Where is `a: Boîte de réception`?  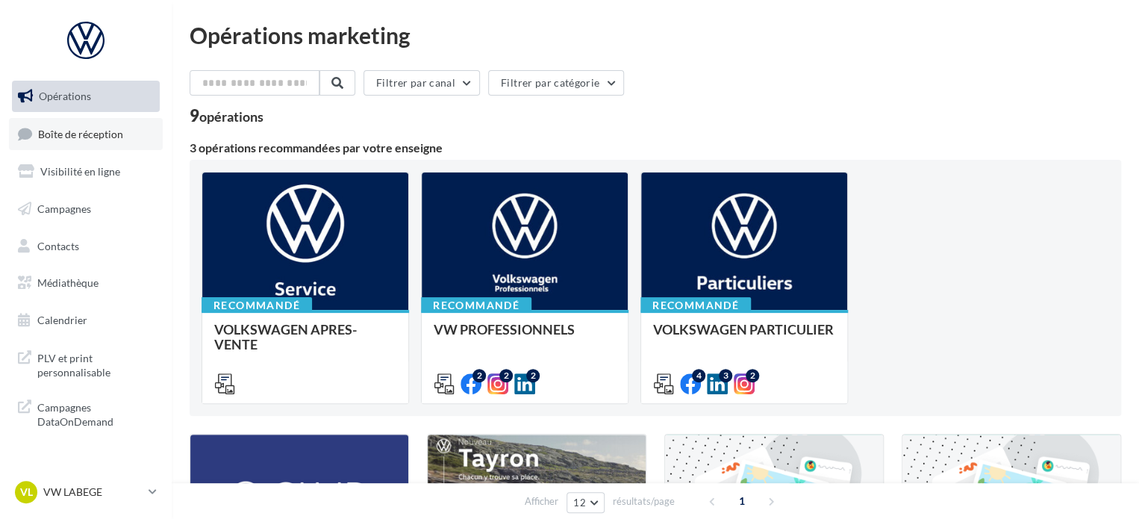
a: Boîte de réception is located at coordinates (86, 134).